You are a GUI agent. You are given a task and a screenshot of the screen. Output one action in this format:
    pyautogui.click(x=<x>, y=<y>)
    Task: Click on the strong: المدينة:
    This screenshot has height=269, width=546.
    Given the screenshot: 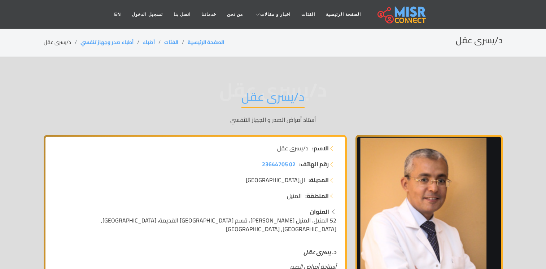 What is the action you would take?
    pyautogui.click(x=319, y=180)
    